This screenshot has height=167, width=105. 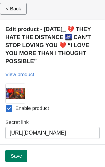 What do you see at coordinates (32, 109) in the screenshot?
I see `span: Enable product` at bounding box center [32, 109].